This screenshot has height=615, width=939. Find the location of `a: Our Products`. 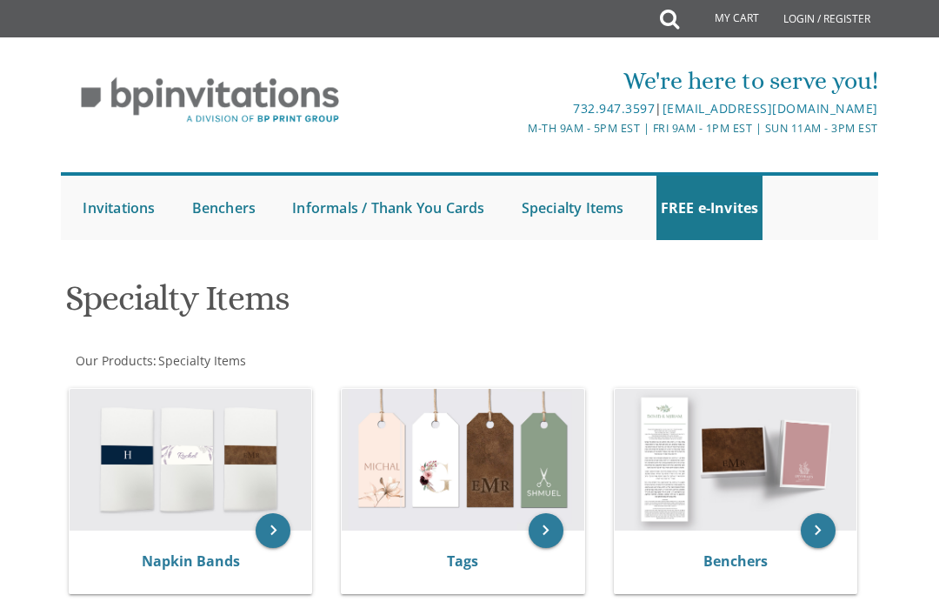

a: Our Products is located at coordinates (113, 360).